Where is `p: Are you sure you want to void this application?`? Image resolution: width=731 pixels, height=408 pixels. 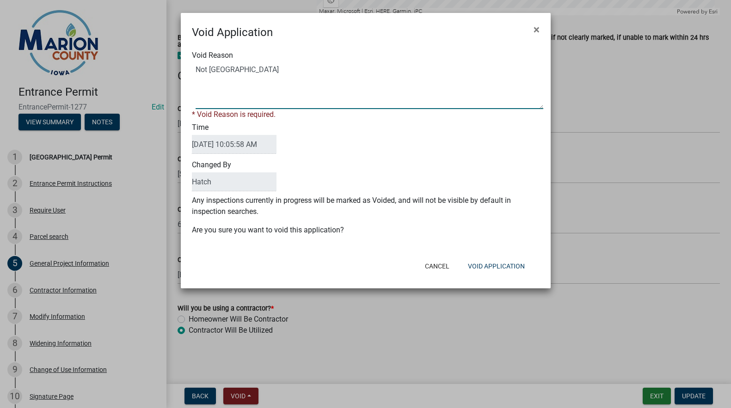
p: Are you sure you want to void this application? is located at coordinates (366, 230).